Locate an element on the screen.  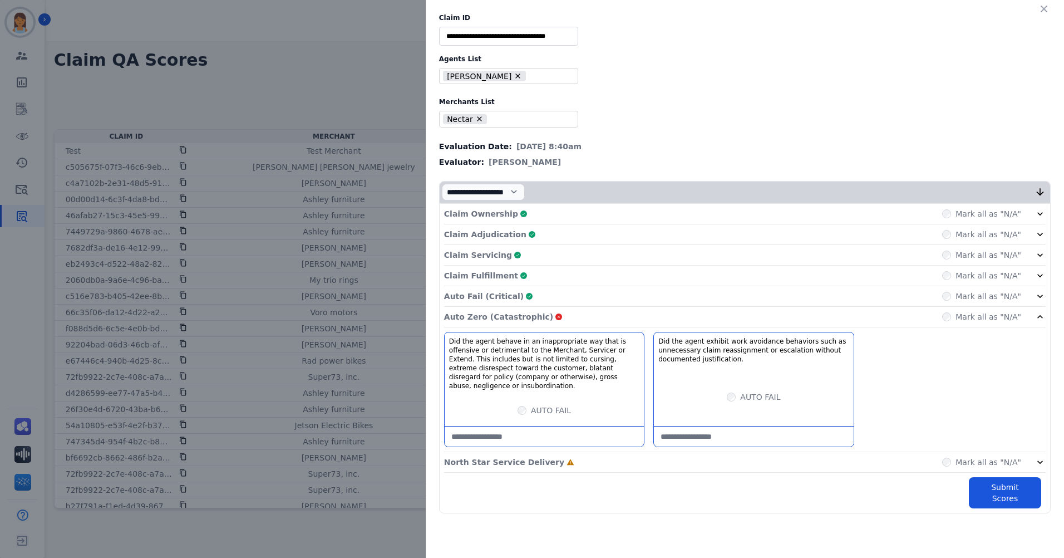
button: Remove Nectar is located at coordinates (479, 119).